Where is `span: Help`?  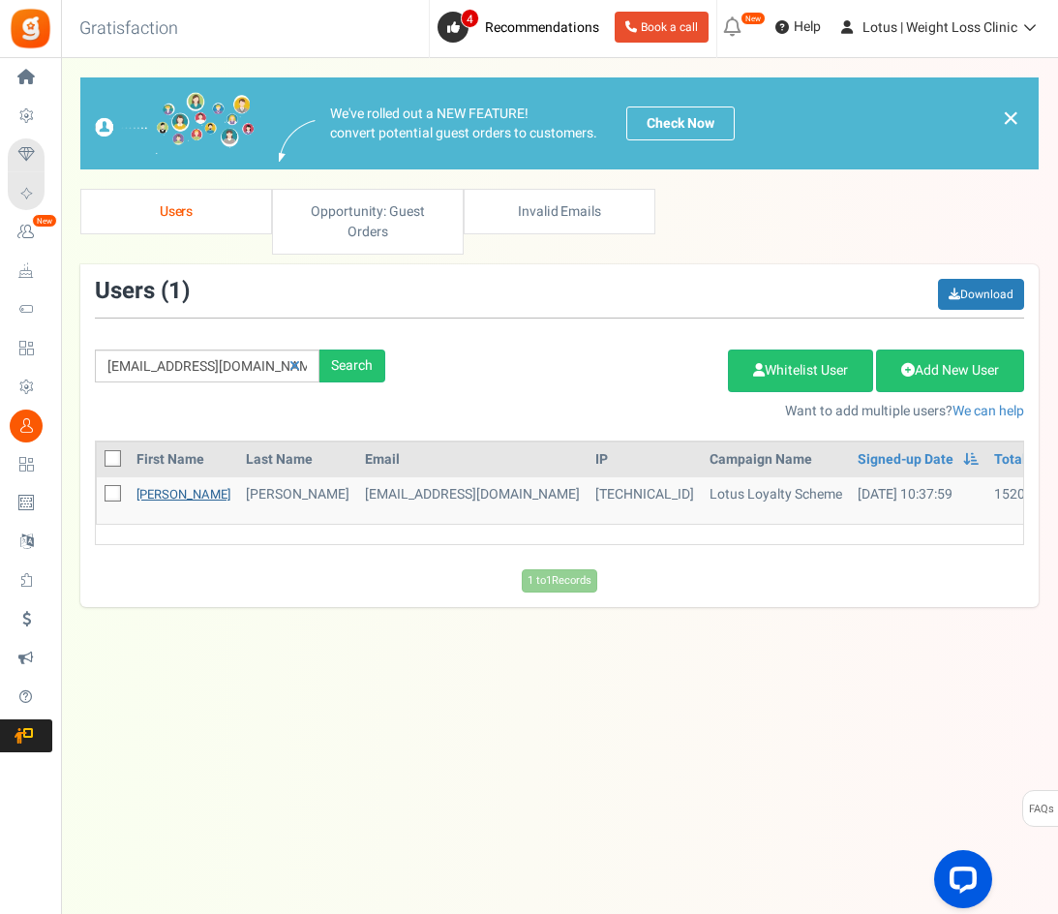 span: Help is located at coordinates (804, 27).